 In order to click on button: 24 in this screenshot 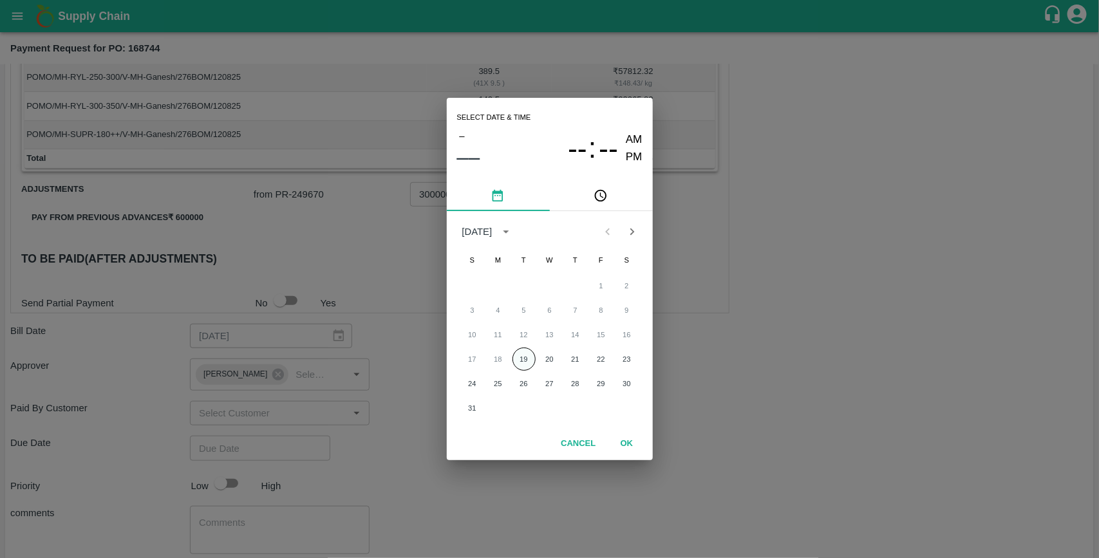, I will do `click(473, 384)`.